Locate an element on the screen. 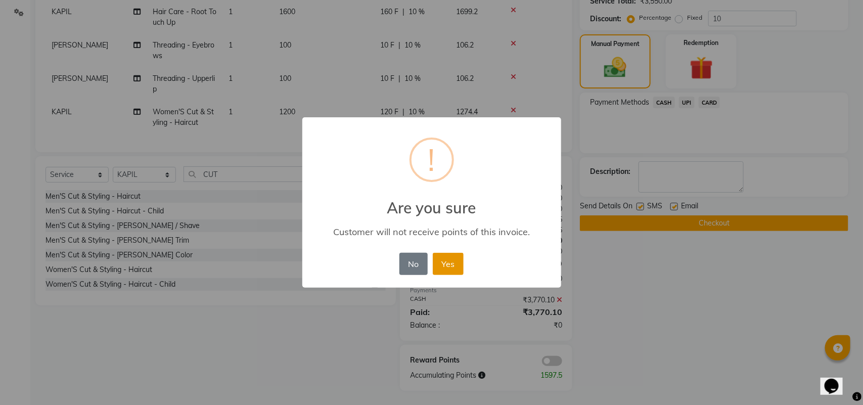  div: Customer will not receive points of this invoice. is located at coordinates (431, 232).